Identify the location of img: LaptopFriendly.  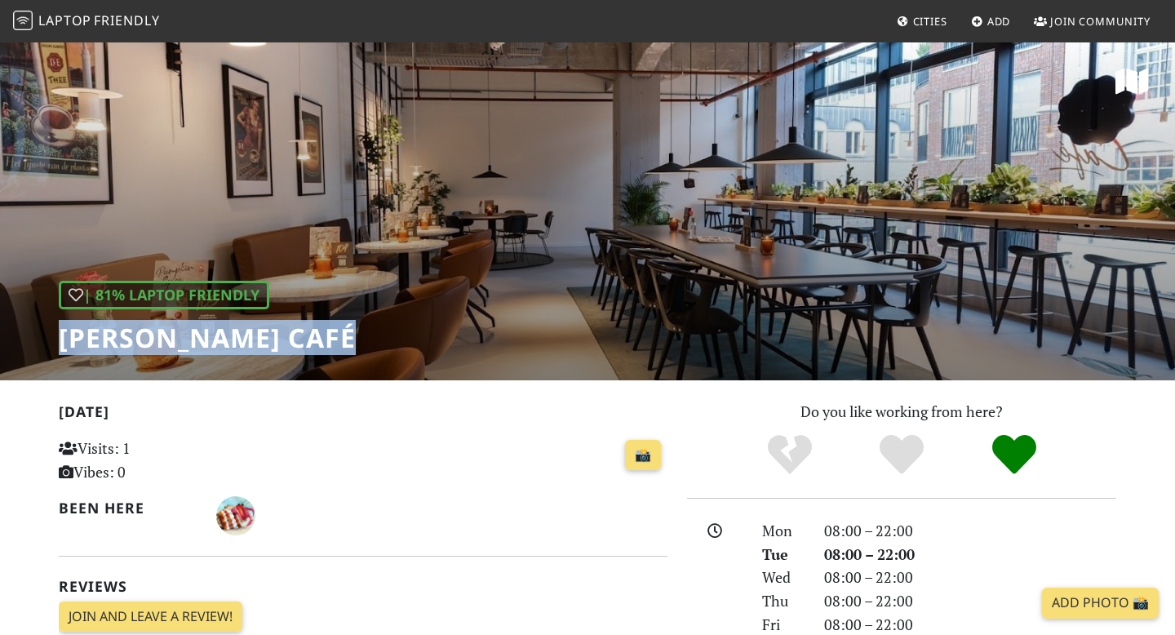
(23, 20).